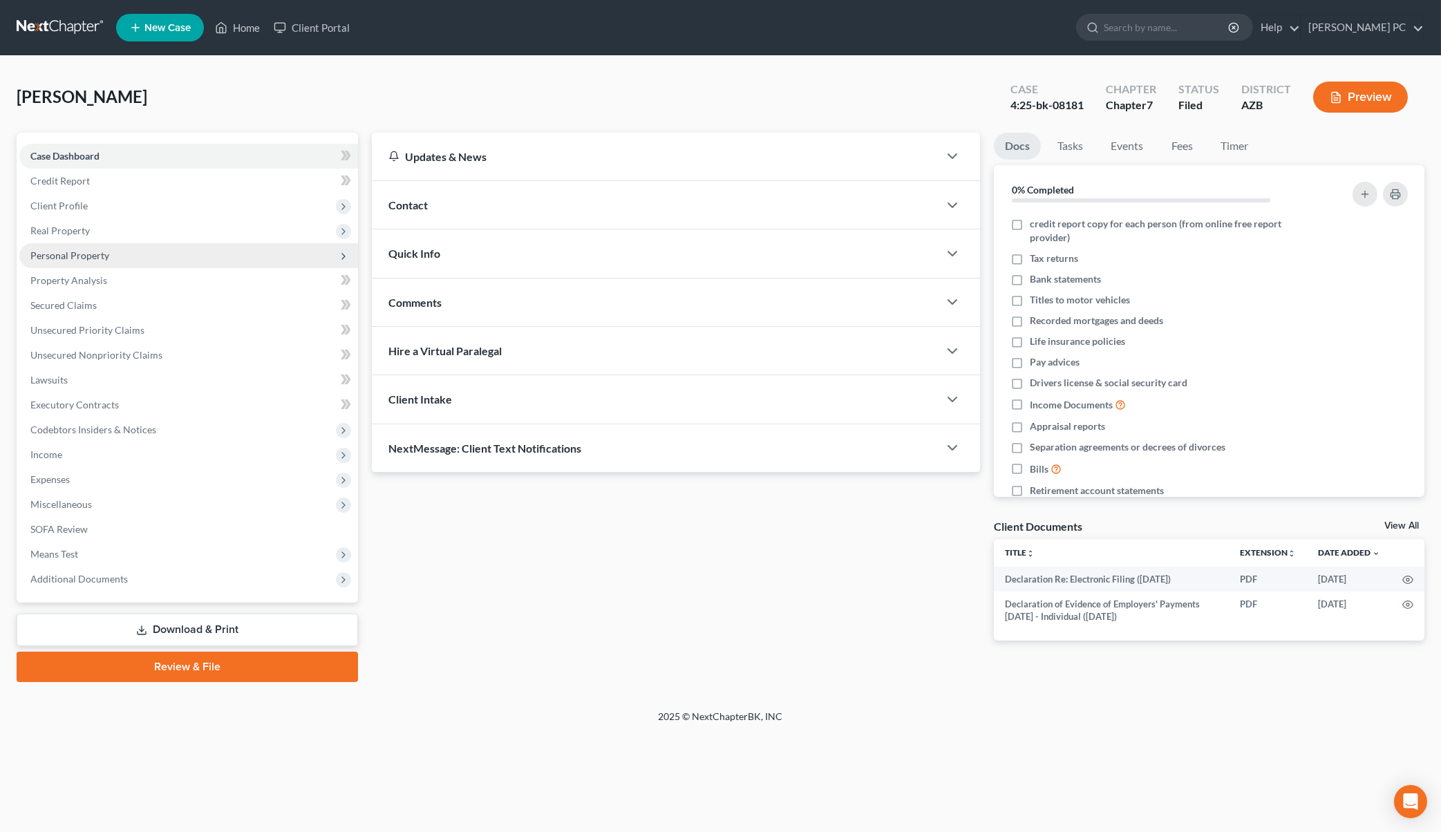 This screenshot has height=832, width=1441. What do you see at coordinates (1096, 321) in the screenshot?
I see `span: Recorded mortgages and deeds` at bounding box center [1096, 321].